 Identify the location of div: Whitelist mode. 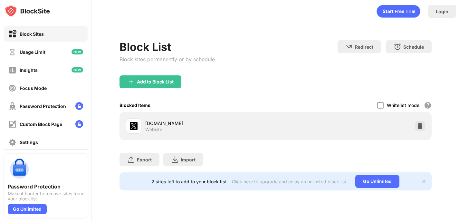
(403, 105).